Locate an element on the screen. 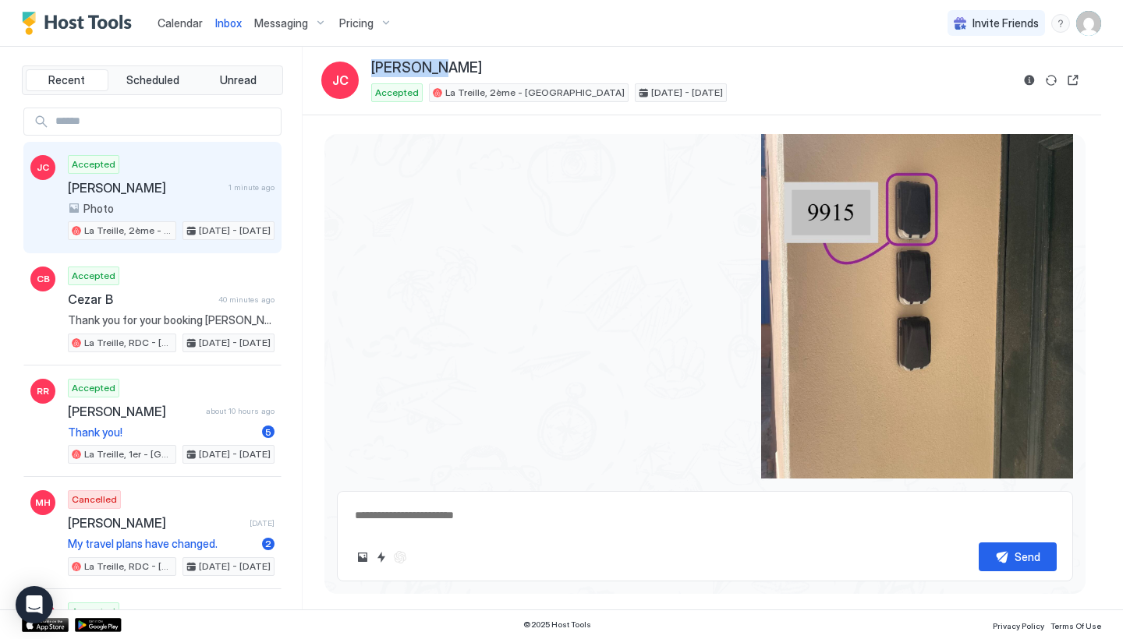 The height and width of the screenshot is (639, 1123). a: Privacy Policy is located at coordinates (1018, 624).